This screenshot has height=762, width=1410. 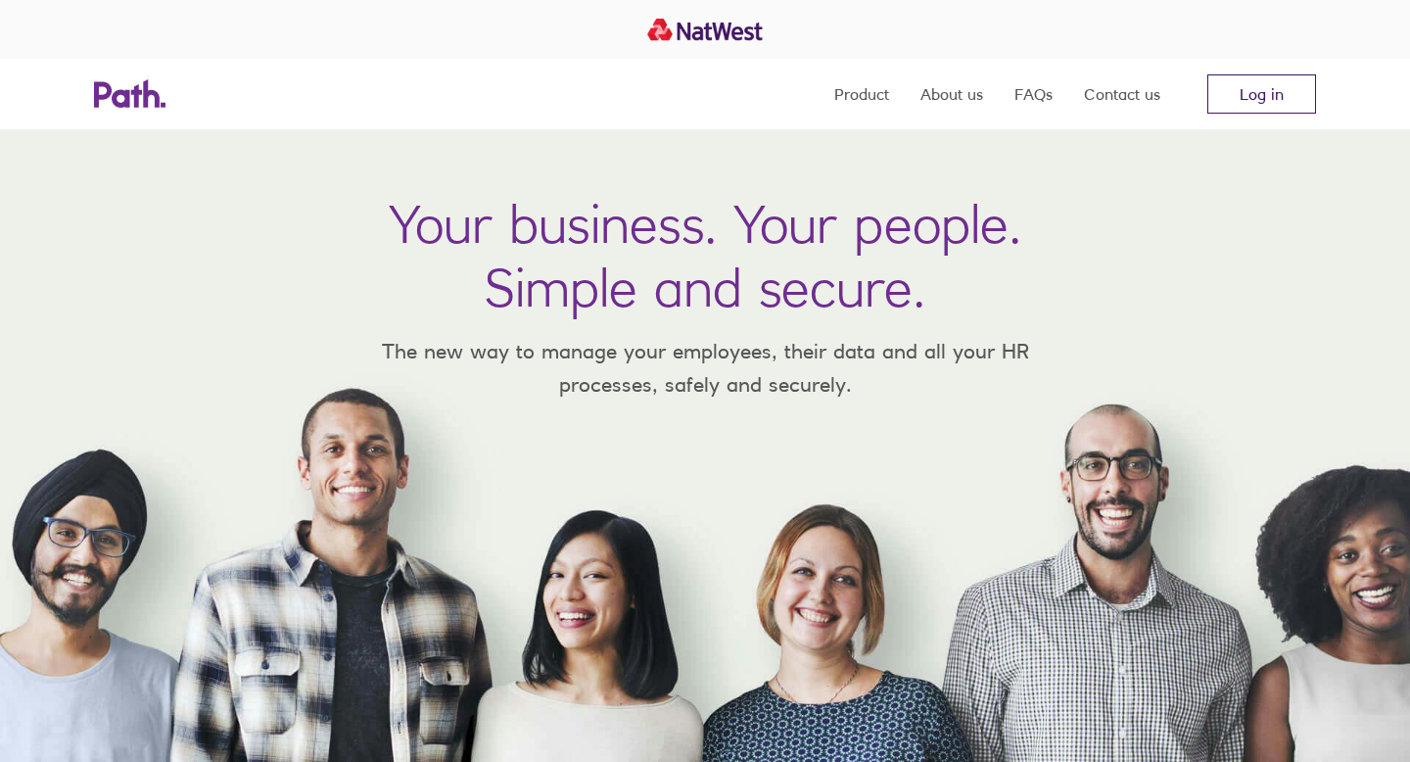 I want to click on a: Contact us, so click(x=1122, y=94).